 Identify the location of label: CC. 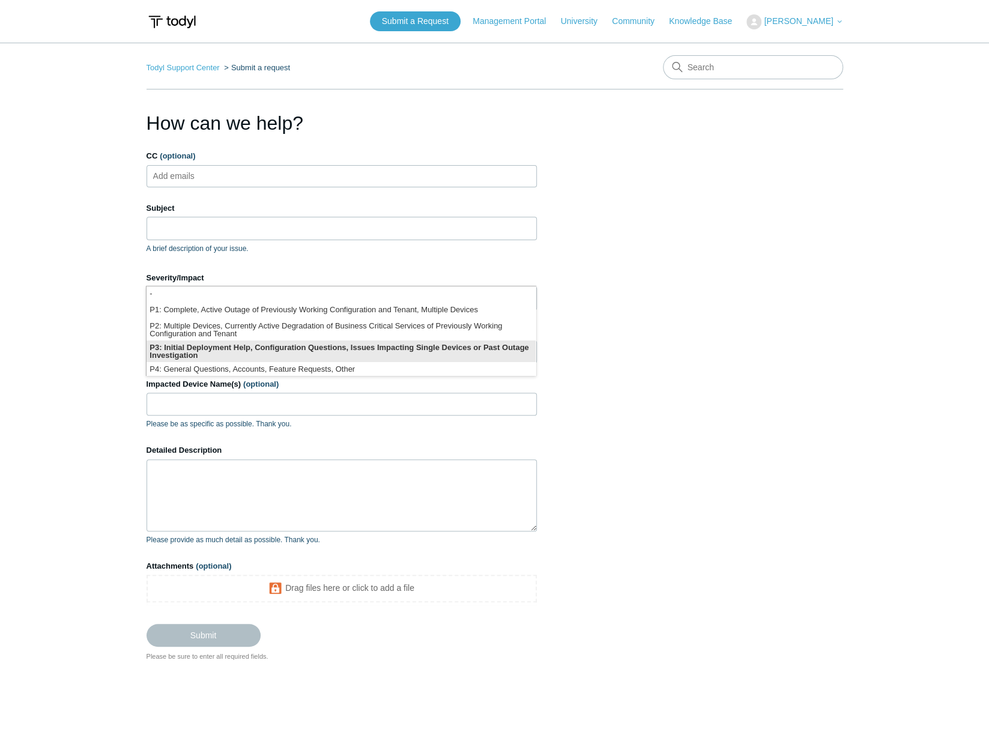
(342, 156).